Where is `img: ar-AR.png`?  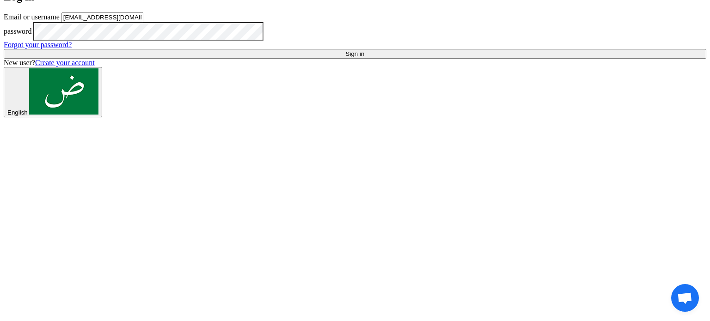
img: ar-AR.png is located at coordinates (64, 92).